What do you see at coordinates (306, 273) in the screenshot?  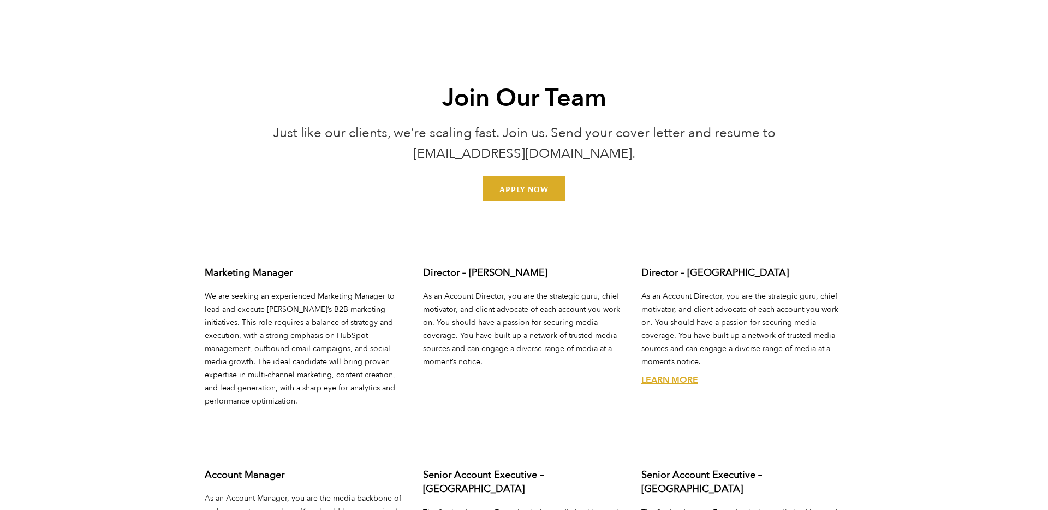 I see `h3: Marketing Manager` at bounding box center [306, 273].